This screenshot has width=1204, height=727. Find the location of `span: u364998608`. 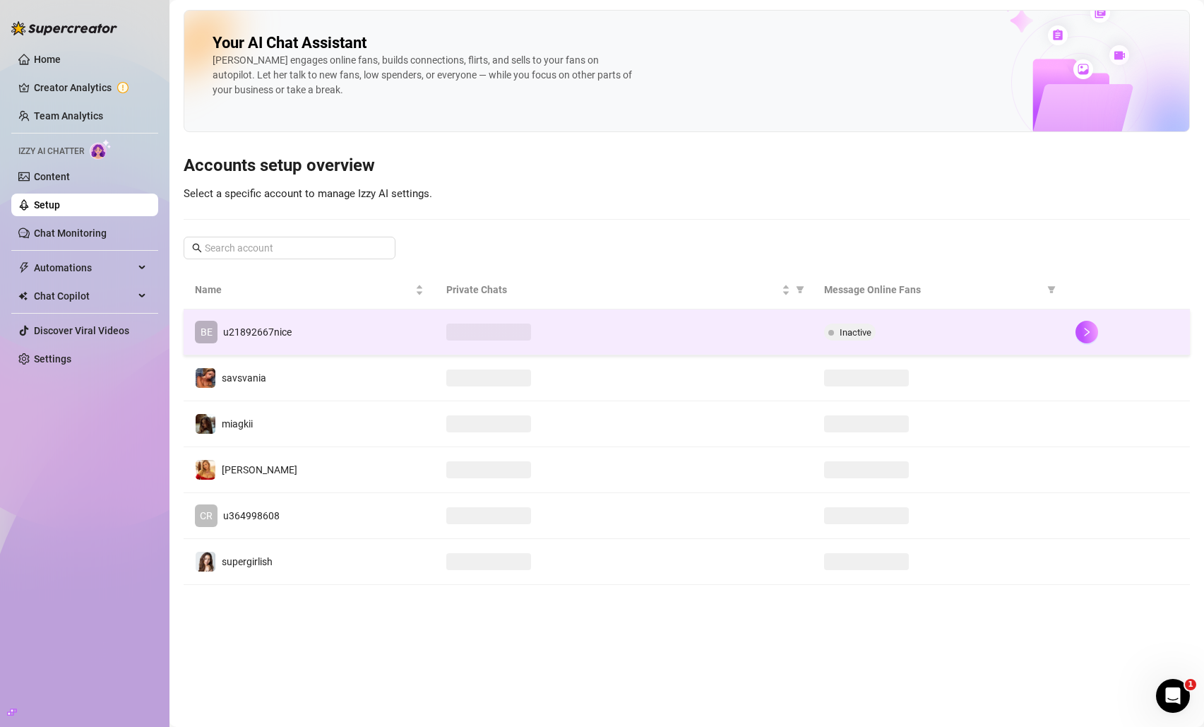

span: u364998608 is located at coordinates (251, 515).